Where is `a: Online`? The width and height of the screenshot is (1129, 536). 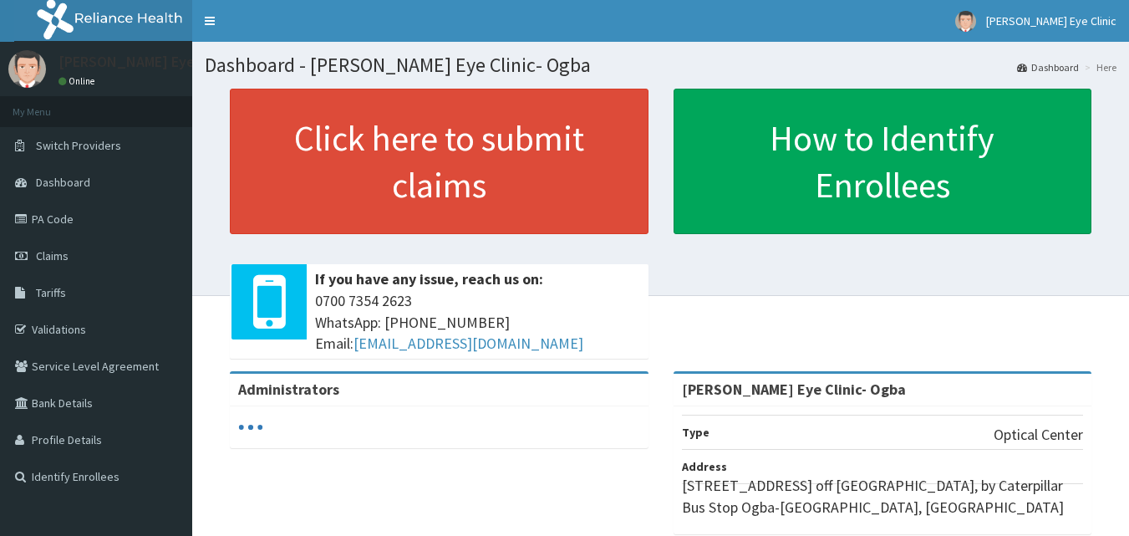 a: Online is located at coordinates (79, 81).